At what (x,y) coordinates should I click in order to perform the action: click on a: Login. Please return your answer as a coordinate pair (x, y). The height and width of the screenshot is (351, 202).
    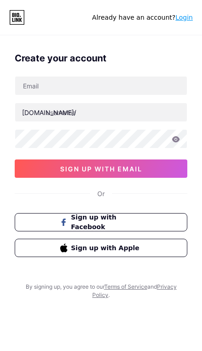
    Looking at the image, I should click on (184, 17).